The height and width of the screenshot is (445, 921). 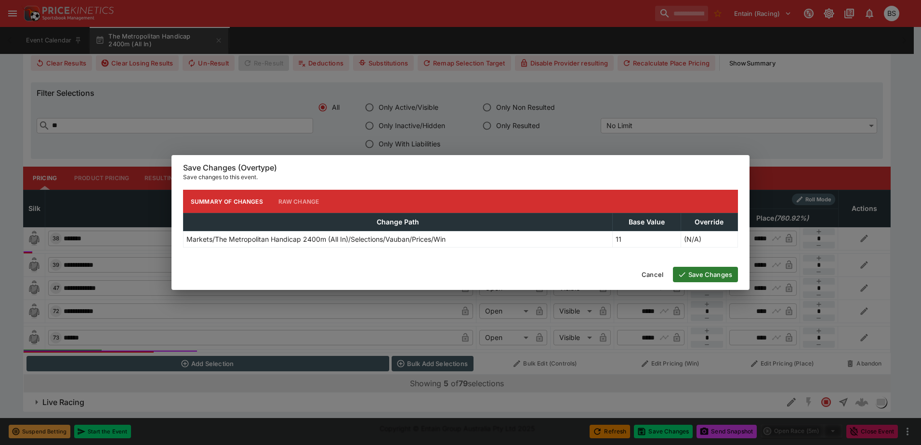 I want to click on button: Raw Change, so click(x=299, y=201).